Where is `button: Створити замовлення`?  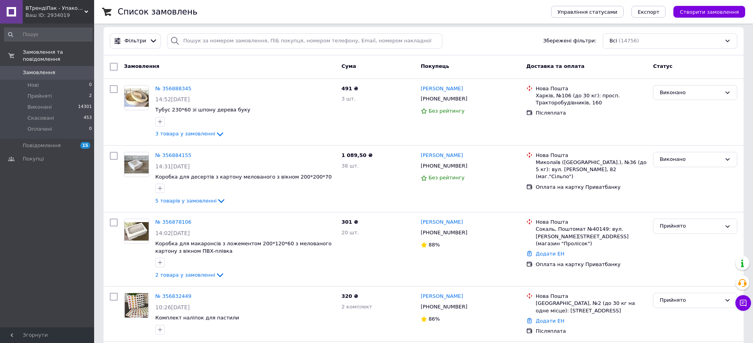
button: Створити замовлення is located at coordinates (709, 12).